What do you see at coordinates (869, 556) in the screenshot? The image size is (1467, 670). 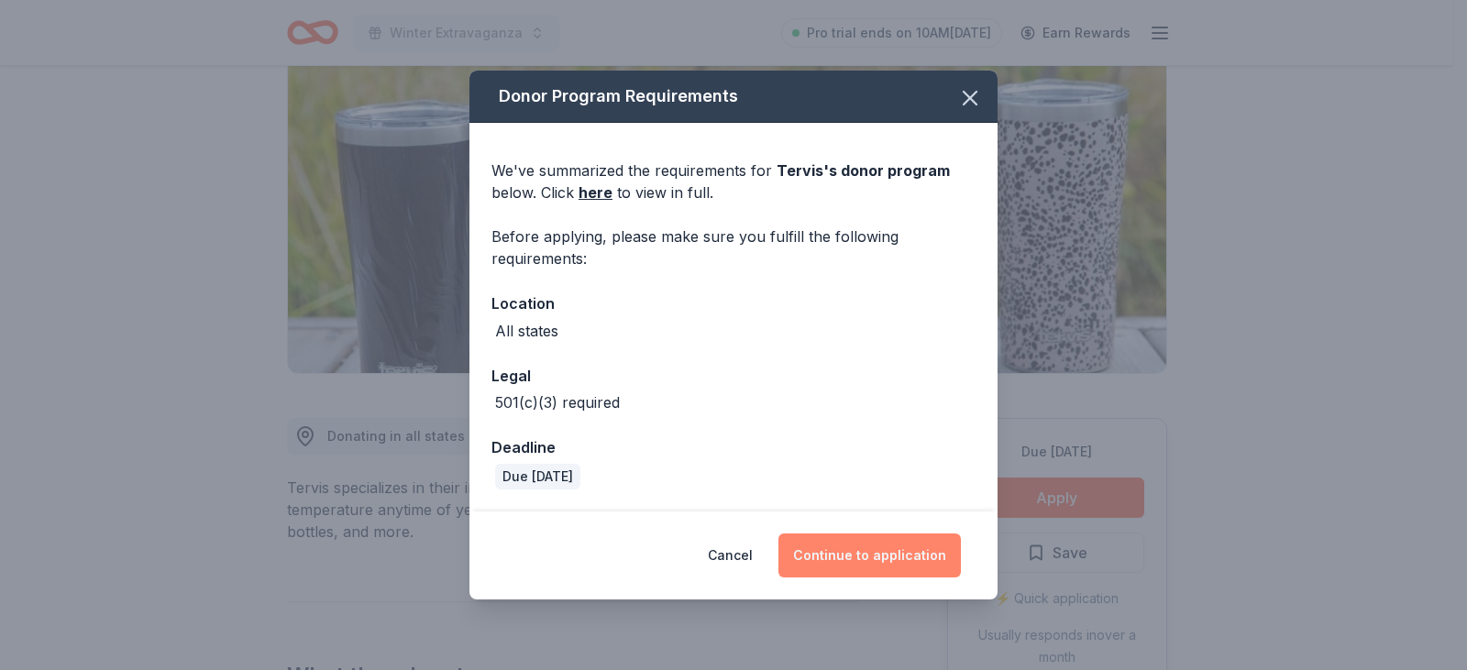 I see `button: Continue to application` at bounding box center [869, 556].